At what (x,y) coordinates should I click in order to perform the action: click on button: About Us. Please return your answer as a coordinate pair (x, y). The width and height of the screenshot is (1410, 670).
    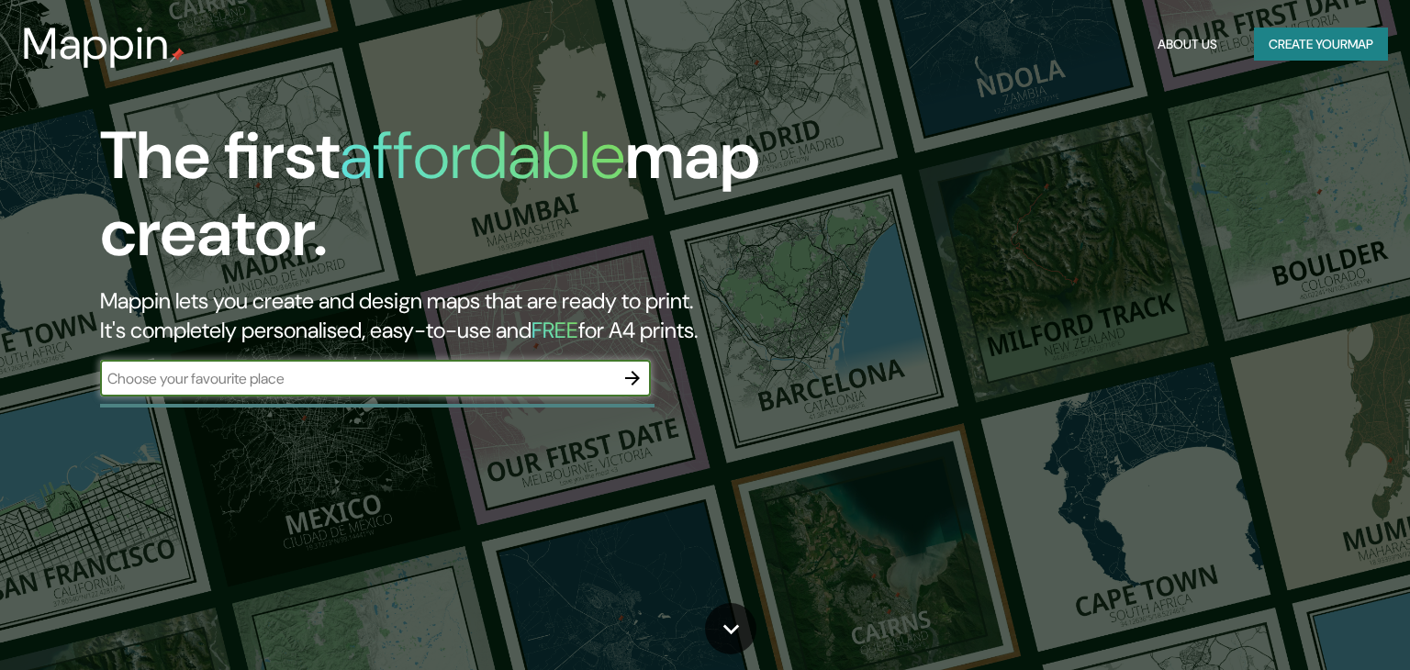
    Looking at the image, I should click on (1187, 44).